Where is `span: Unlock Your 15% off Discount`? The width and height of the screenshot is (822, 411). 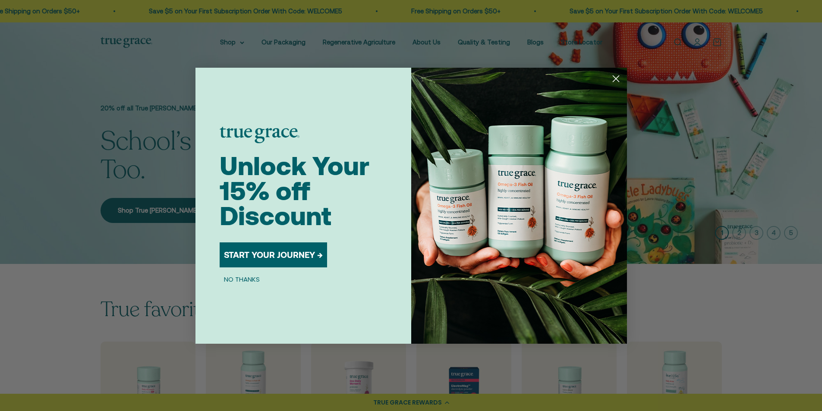
span: Unlock Your 15% off Discount is located at coordinates (294, 191).